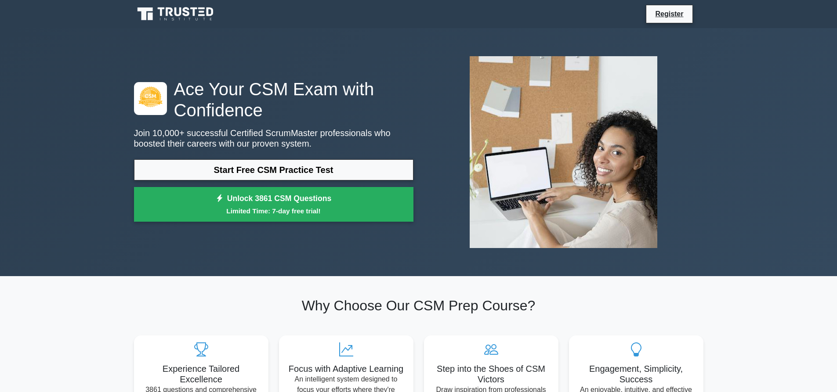 This screenshot has height=392, width=837. I want to click on h5: Focus with Adaptive Learning, so click(346, 369).